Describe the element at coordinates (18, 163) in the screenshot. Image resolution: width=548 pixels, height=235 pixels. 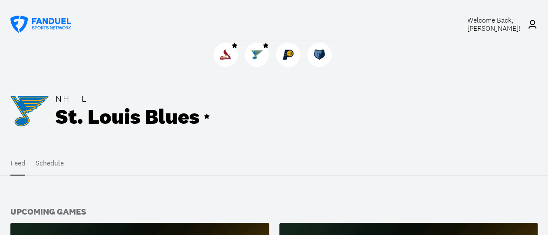
I see `button: Feed` at that location.